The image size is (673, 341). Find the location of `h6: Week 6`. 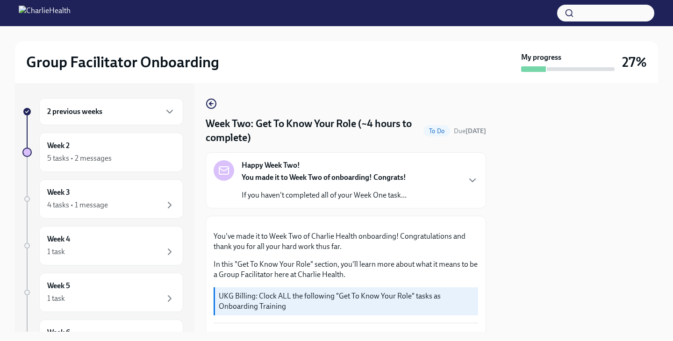

h6: Week 6 is located at coordinates (58, 333).